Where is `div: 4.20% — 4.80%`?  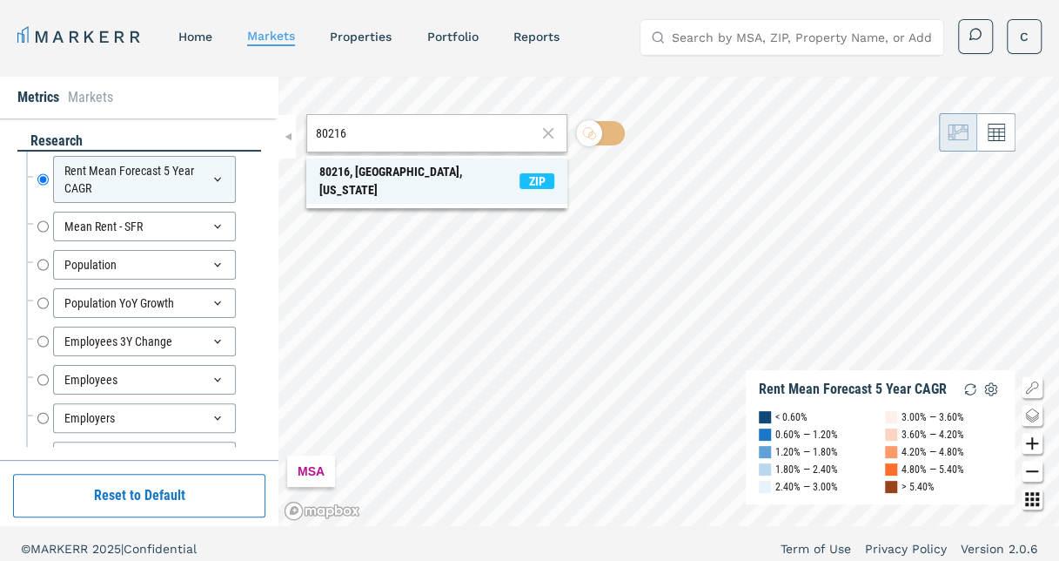
div: 4.20% — 4.80% is located at coordinates (933, 452).